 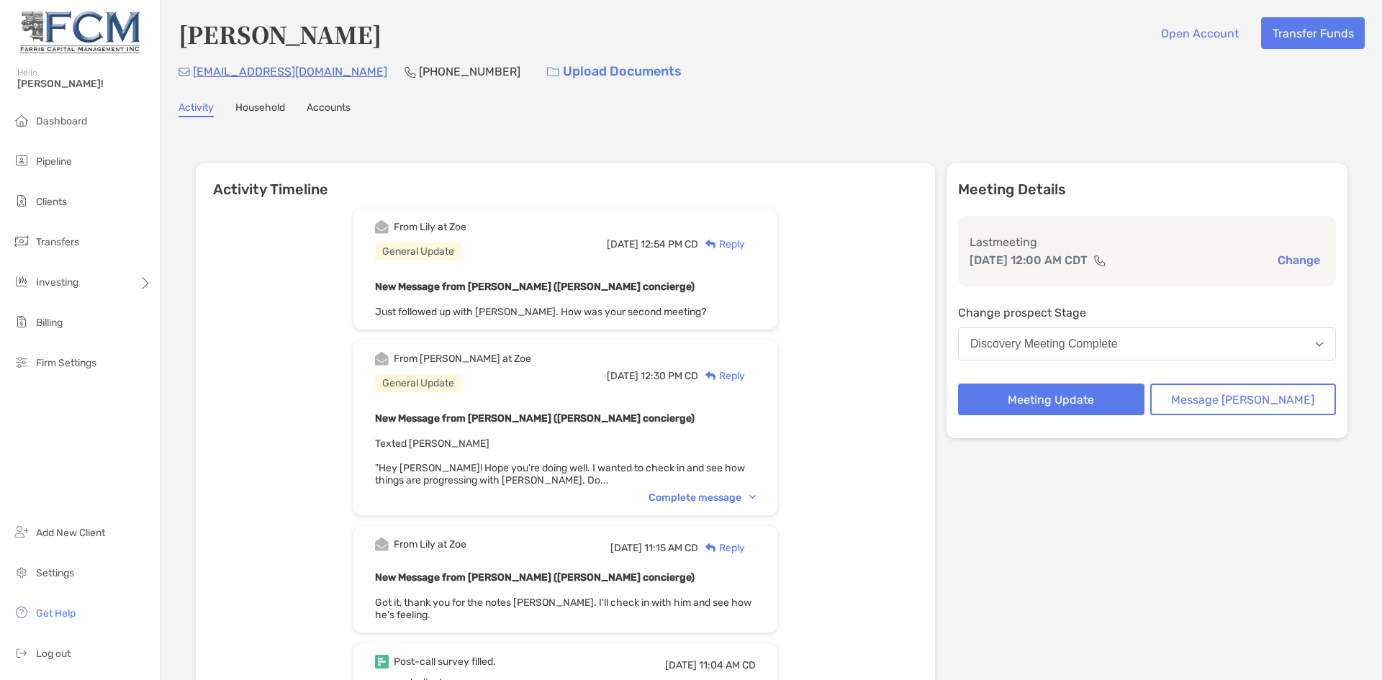 I want to click on p: Change prospect Stage, so click(x=1146, y=312).